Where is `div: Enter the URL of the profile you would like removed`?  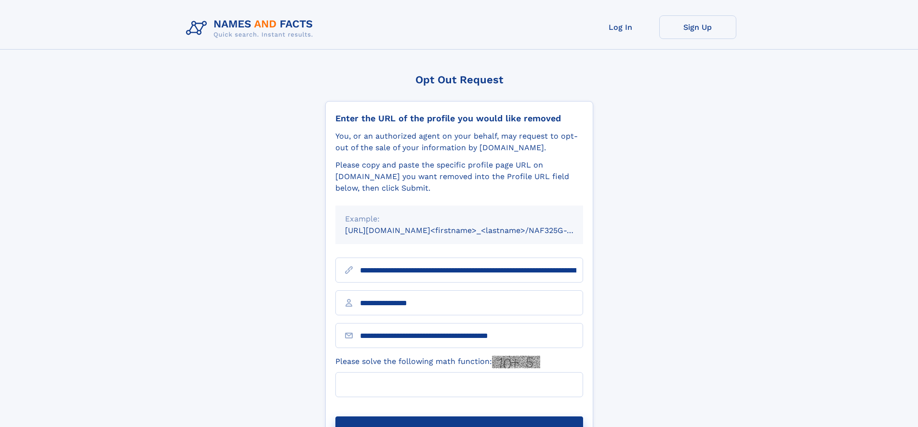
div: Enter the URL of the profile you would like removed is located at coordinates (459, 119).